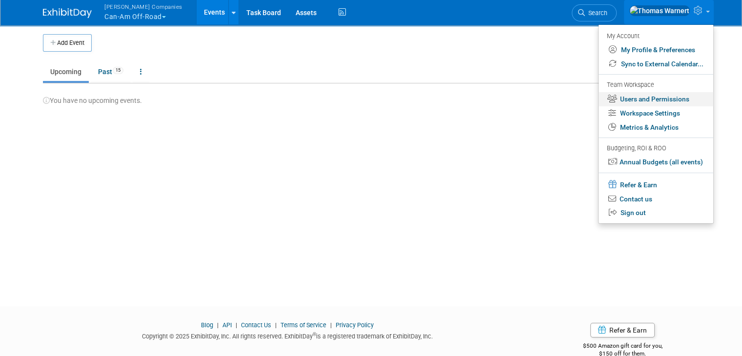  What do you see at coordinates (655, 99) in the screenshot?
I see `a: Users and Permissions` at bounding box center [655, 99].